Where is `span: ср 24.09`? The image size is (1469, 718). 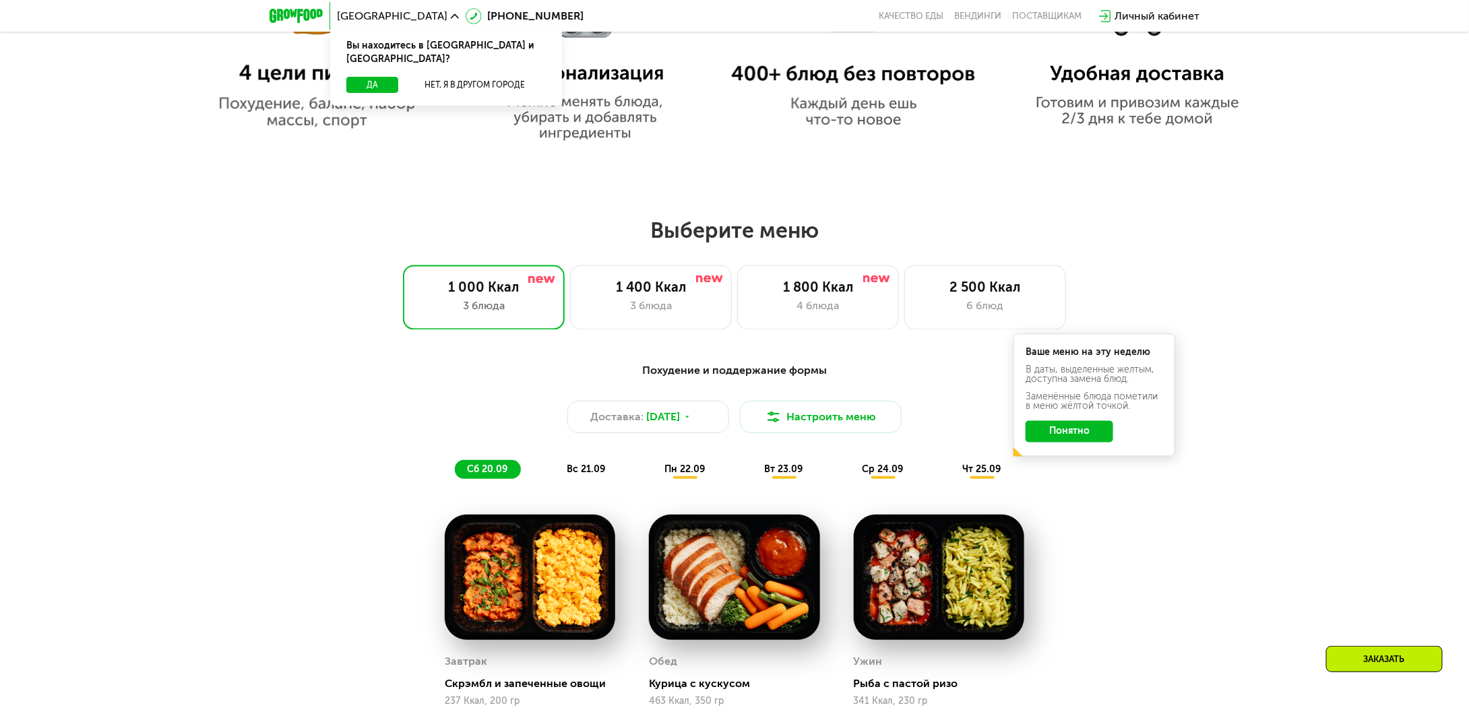
span: ср 24.09 is located at coordinates (882, 469).